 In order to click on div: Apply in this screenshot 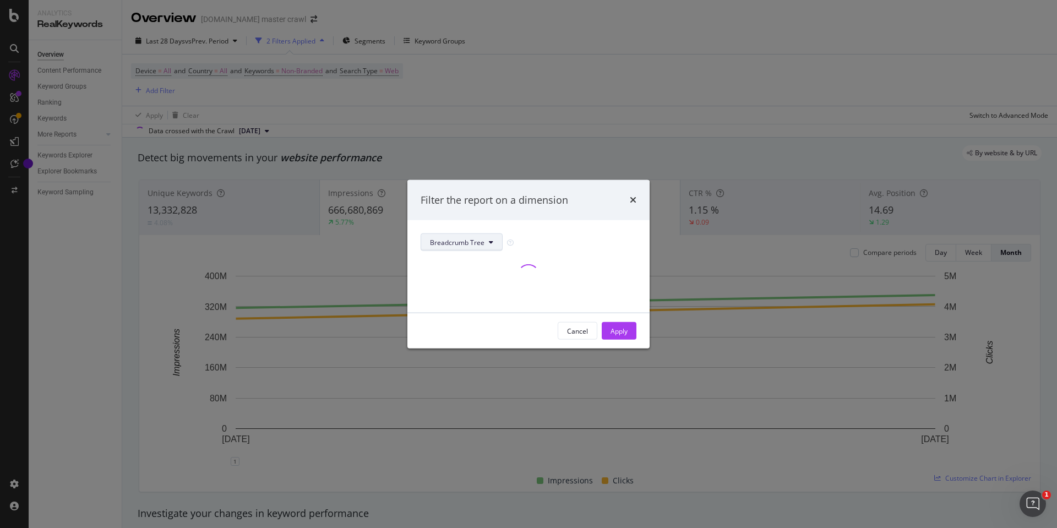, I will do `click(619, 330)`.